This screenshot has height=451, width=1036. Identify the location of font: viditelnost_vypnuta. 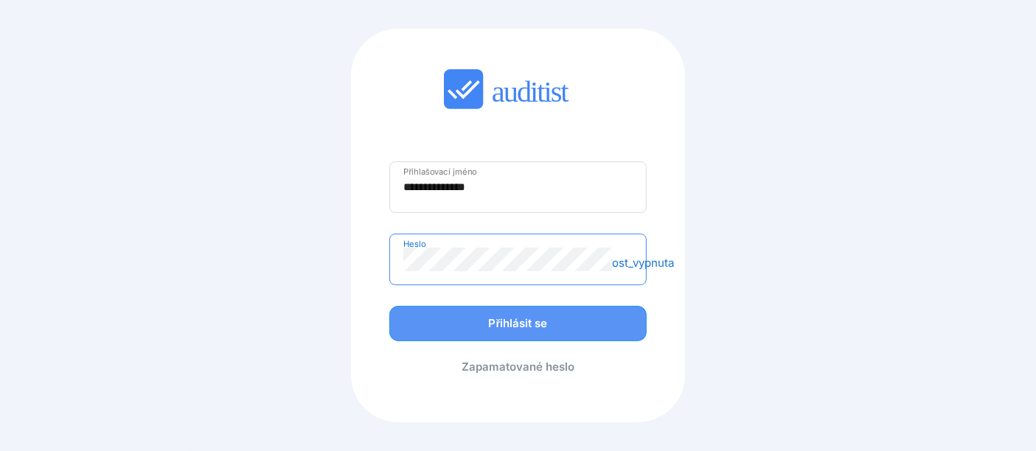
(624, 262).